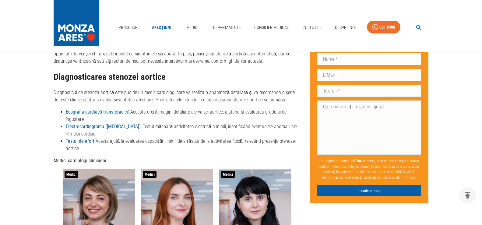 The image size is (482, 225). What do you see at coordinates (365, 161) in the screenshot?
I see `b: Trimite mesaj` at bounding box center [365, 161].